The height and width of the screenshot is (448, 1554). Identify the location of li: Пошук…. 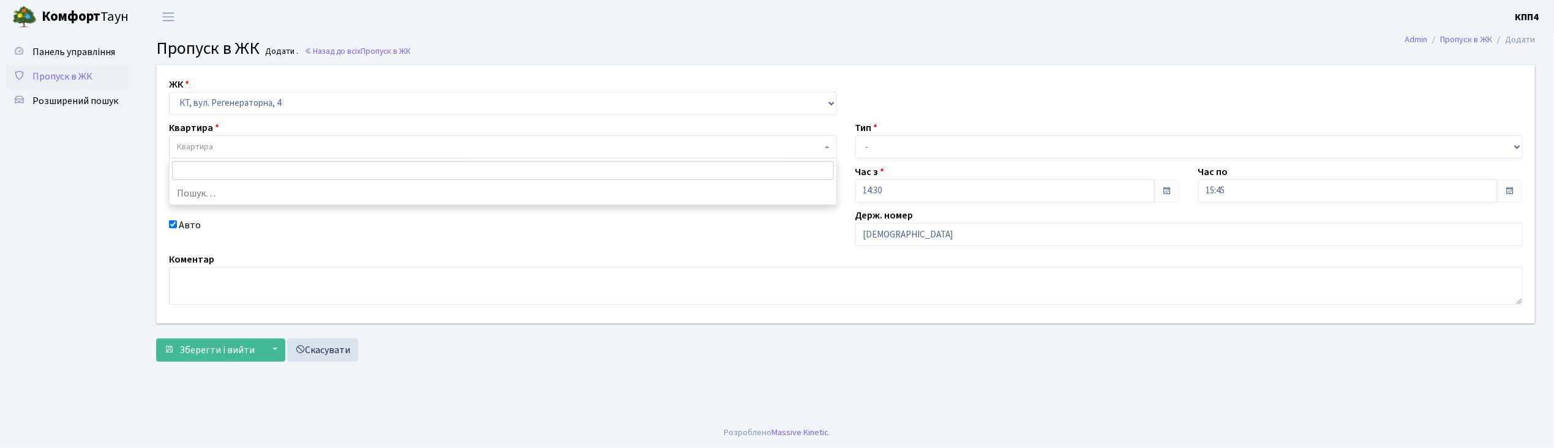
(503, 193).